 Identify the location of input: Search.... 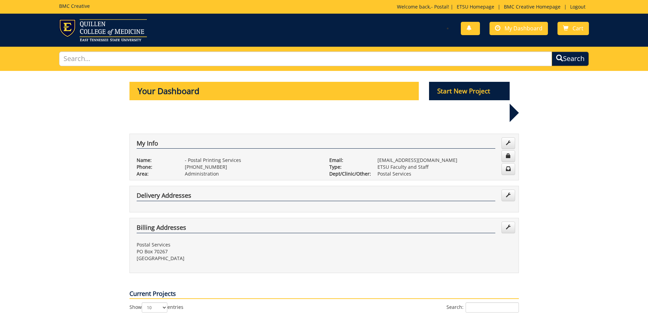
(305, 59).